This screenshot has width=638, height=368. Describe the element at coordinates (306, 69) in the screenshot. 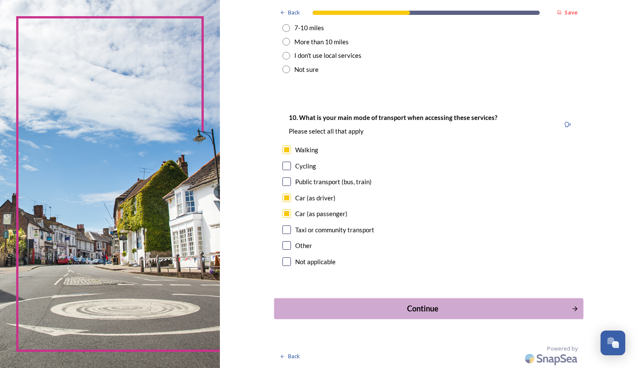

I see `div: Not sure` at that location.